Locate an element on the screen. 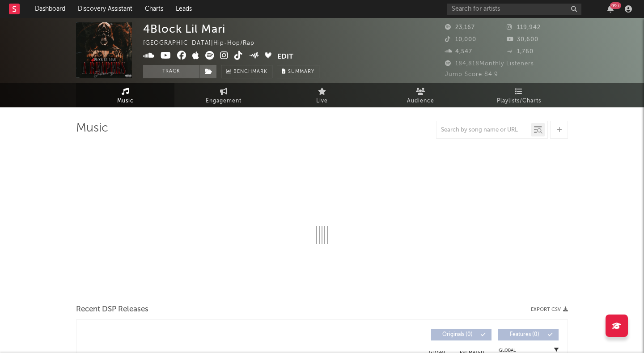 Image resolution: width=644 pixels, height=353 pixels. button: Export CSV is located at coordinates (549, 309).